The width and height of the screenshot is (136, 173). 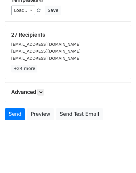 What do you see at coordinates (120, 158) in the screenshot?
I see `div: Chat Widget` at bounding box center [120, 158].